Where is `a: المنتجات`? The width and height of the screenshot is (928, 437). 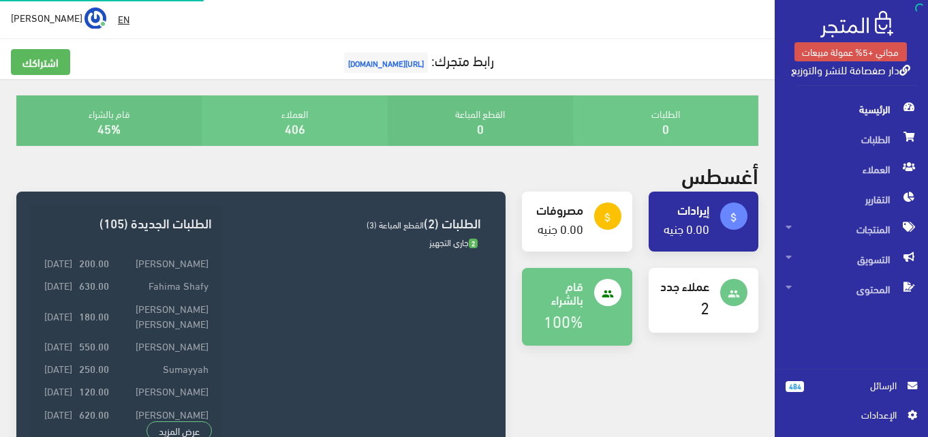 a: المنتجات is located at coordinates (851, 229).